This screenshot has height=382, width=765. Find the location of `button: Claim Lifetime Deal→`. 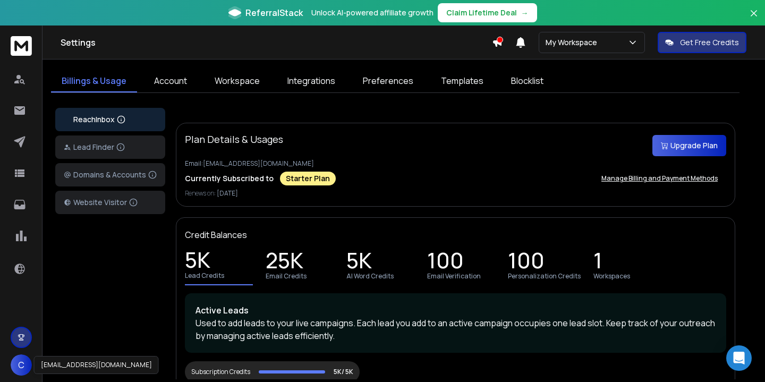

button: Claim Lifetime Deal→ is located at coordinates (487, 13).